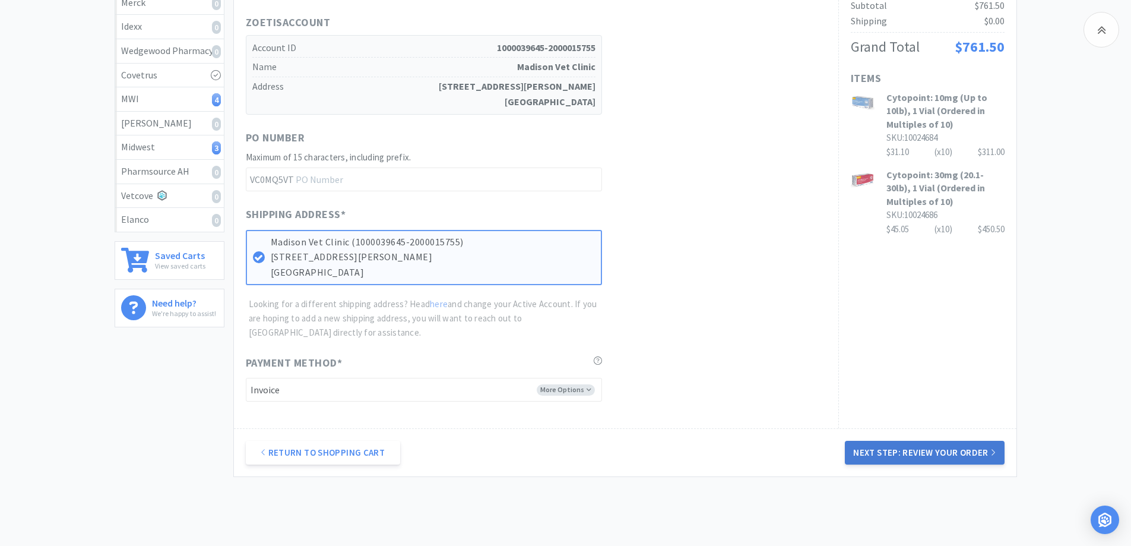 This screenshot has width=1131, height=546. What do you see at coordinates (169, 147) in the screenshot?
I see `a: Midwest3` at bounding box center [169, 147].